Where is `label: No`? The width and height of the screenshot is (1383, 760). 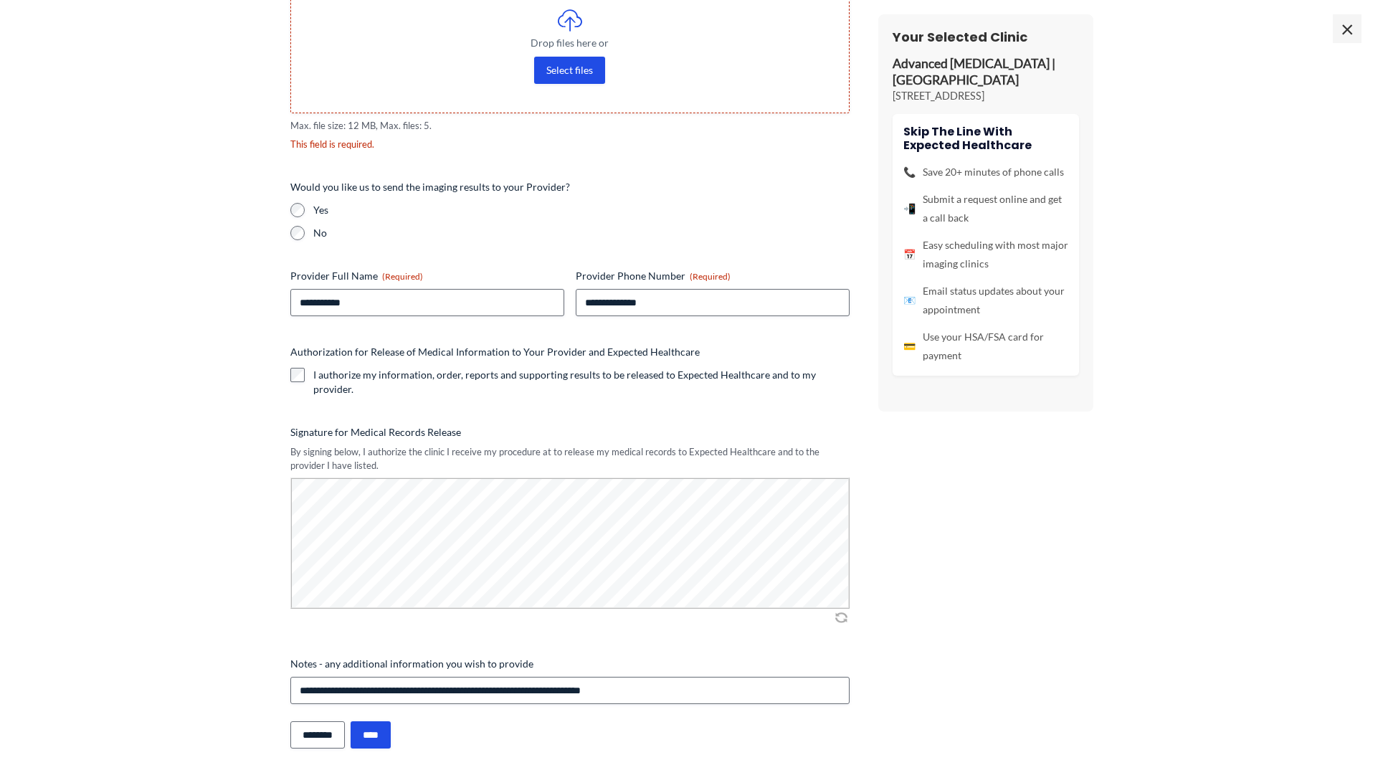 label: No is located at coordinates (581, 233).